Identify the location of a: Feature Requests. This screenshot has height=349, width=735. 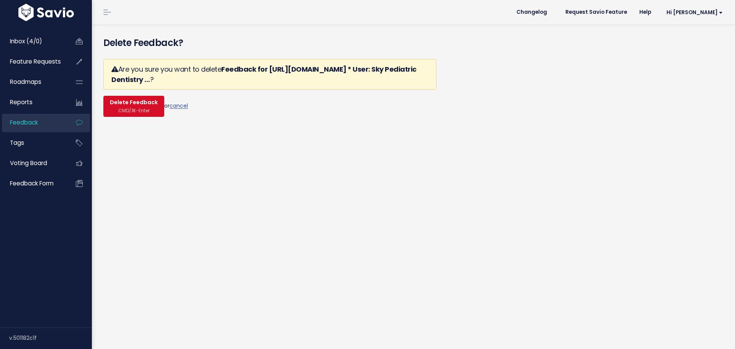
(33, 62).